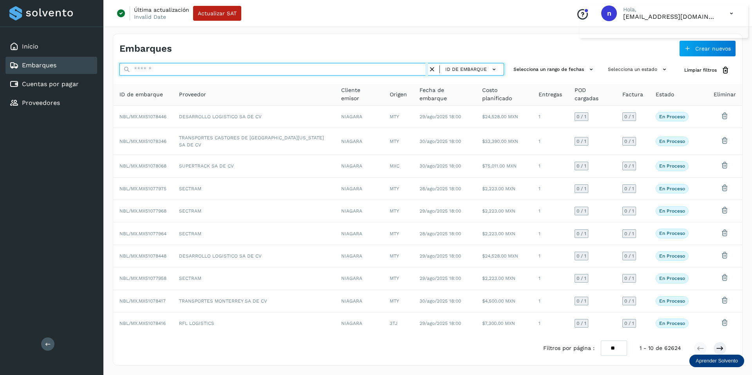  I want to click on button: Actualizar SAT, so click(217, 13).